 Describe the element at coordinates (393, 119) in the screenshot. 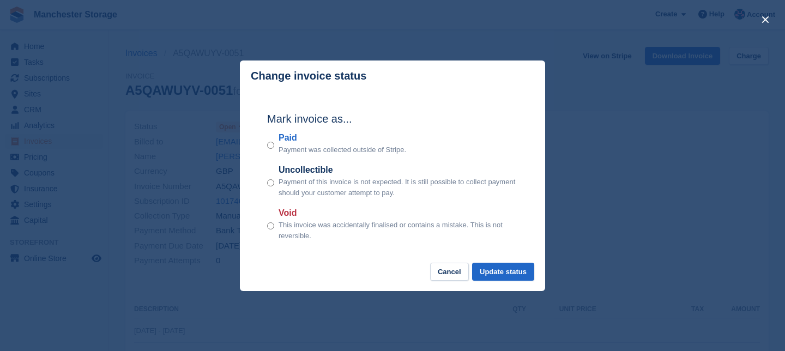

I see `h2: Mark invoice as...` at that location.